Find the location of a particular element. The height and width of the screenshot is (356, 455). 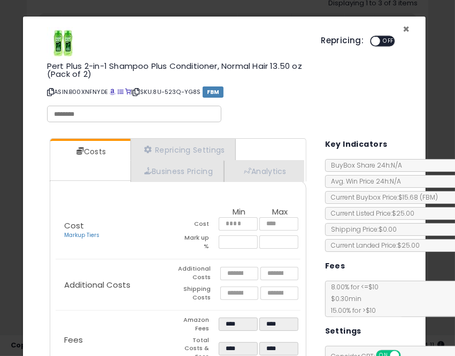

td: Amazon Fees is located at coordinates (198, 326).